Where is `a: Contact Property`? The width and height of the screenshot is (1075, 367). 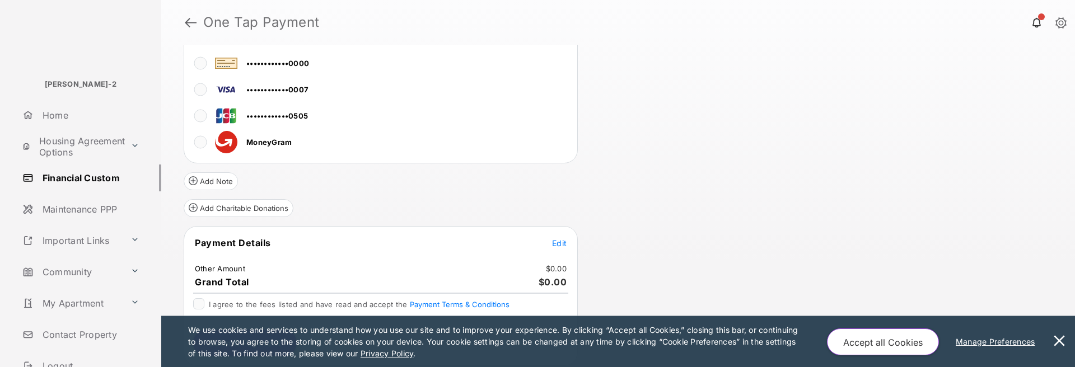 a: Contact Property is located at coordinates (90, 335).